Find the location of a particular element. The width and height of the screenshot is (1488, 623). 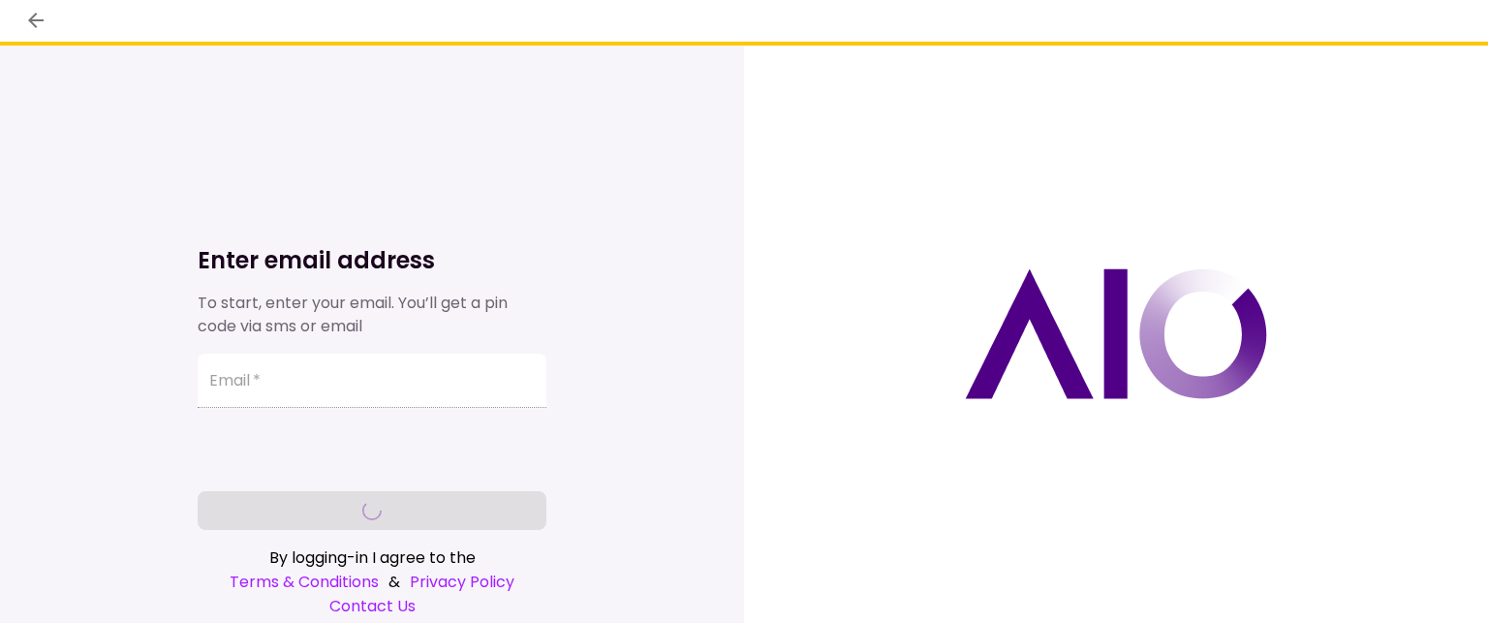

h1: Enter email address is located at coordinates (372, 261).